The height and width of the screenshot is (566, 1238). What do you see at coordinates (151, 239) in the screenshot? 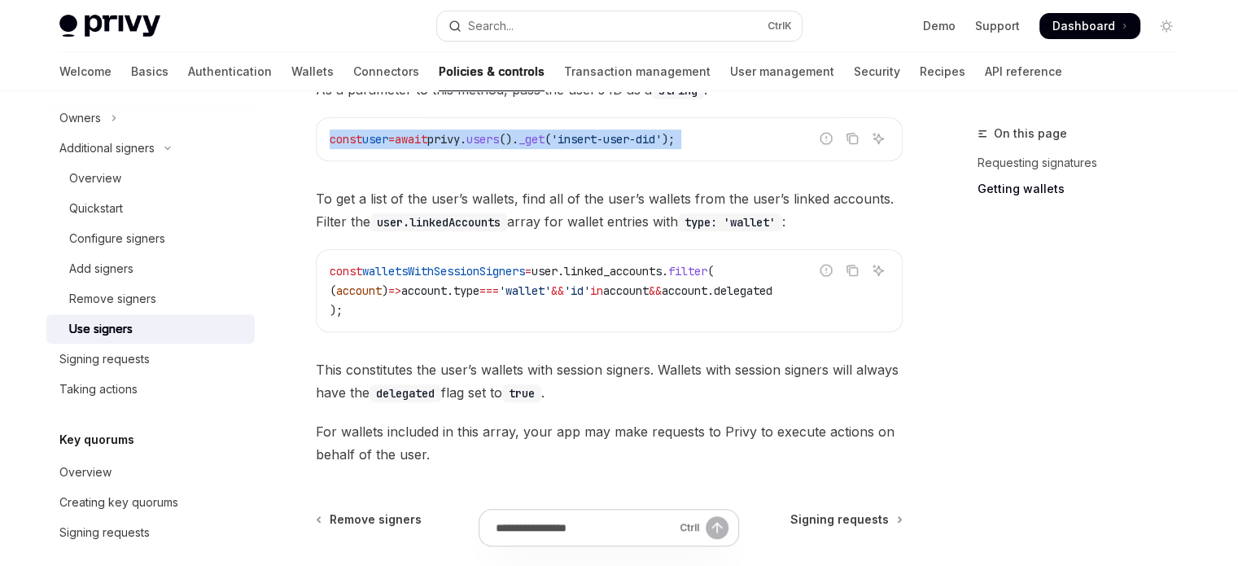
I see `a: Configure signers` at bounding box center [151, 239].